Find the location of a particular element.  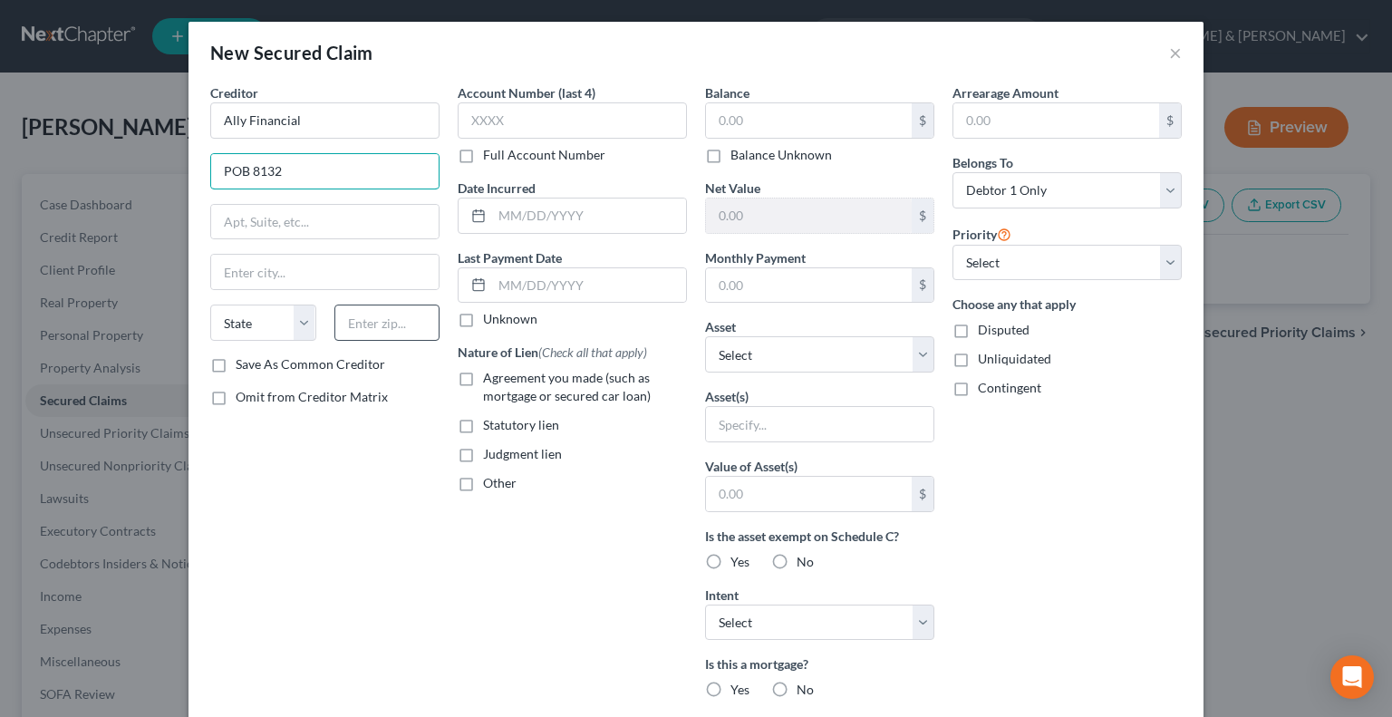

span: Creditor is located at coordinates (234, 92).